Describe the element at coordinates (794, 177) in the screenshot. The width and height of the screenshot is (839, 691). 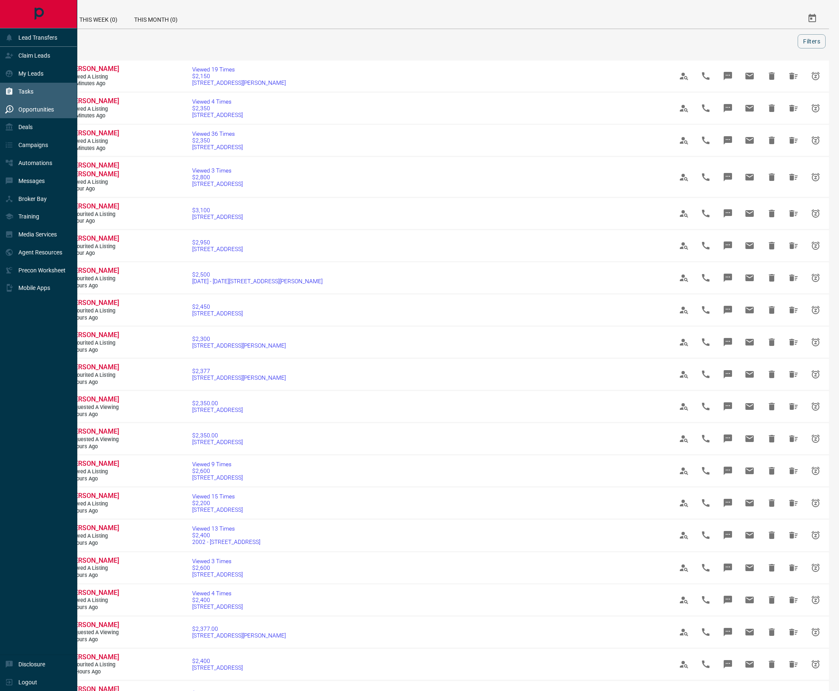
I see `span: Hide All from Vijay Pratap Singh` at that location.